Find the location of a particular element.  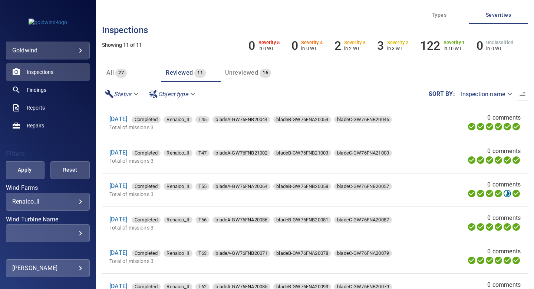

span: Unreviewed is located at coordinates (242, 72).